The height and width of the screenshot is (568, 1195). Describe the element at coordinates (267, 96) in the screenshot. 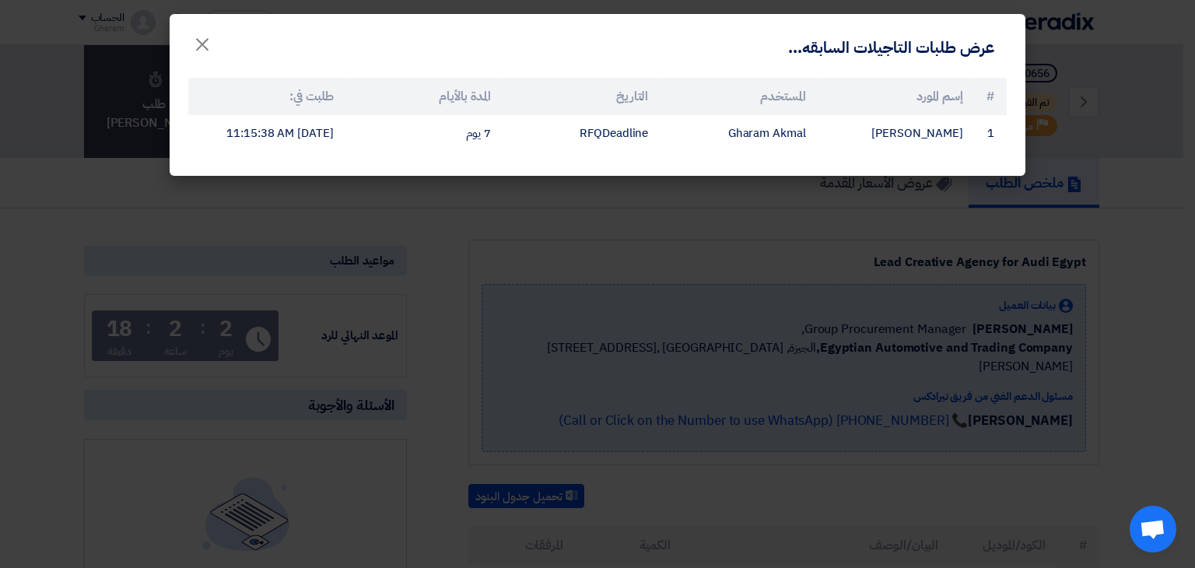

I see `th: طلبت في:` at that location.